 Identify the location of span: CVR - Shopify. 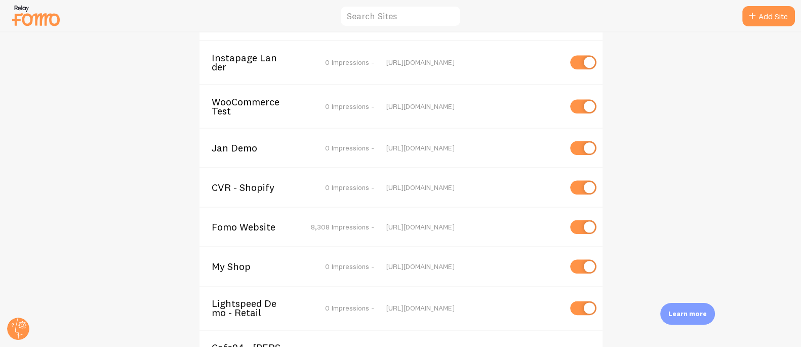
(252, 187).